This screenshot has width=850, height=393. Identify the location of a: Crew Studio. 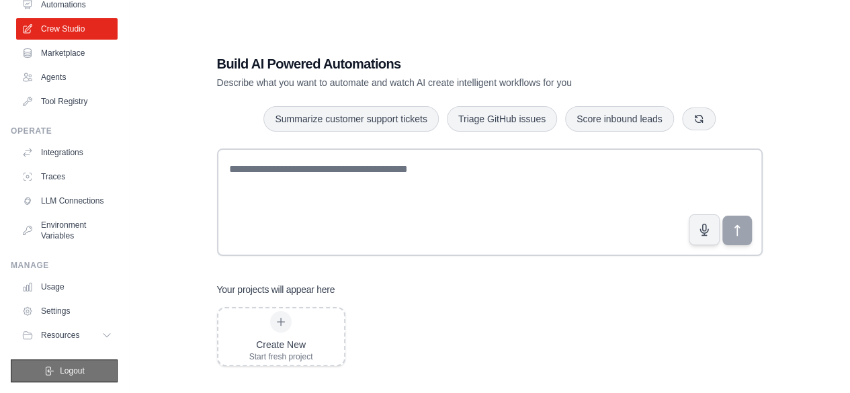
(67, 29).